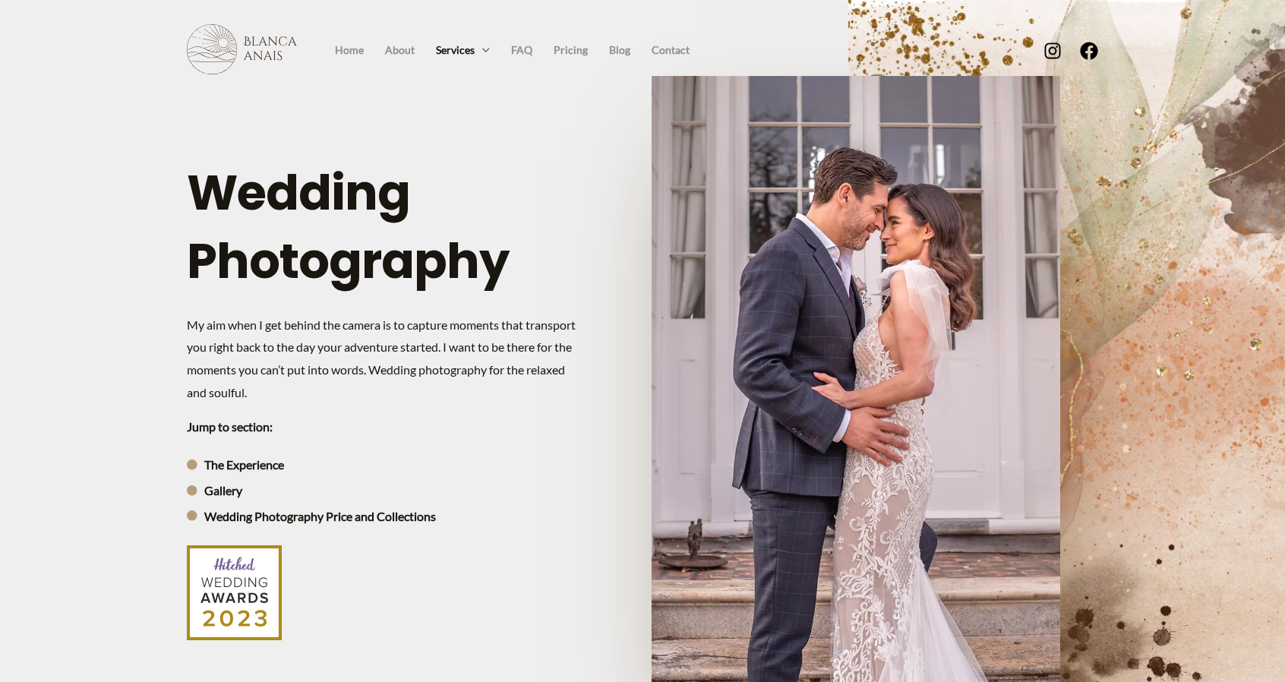 This screenshot has height=682, width=1285. What do you see at coordinates (311, 465) in the screenshot?
I see `a: The Experience` at bounding box center [311, 465].